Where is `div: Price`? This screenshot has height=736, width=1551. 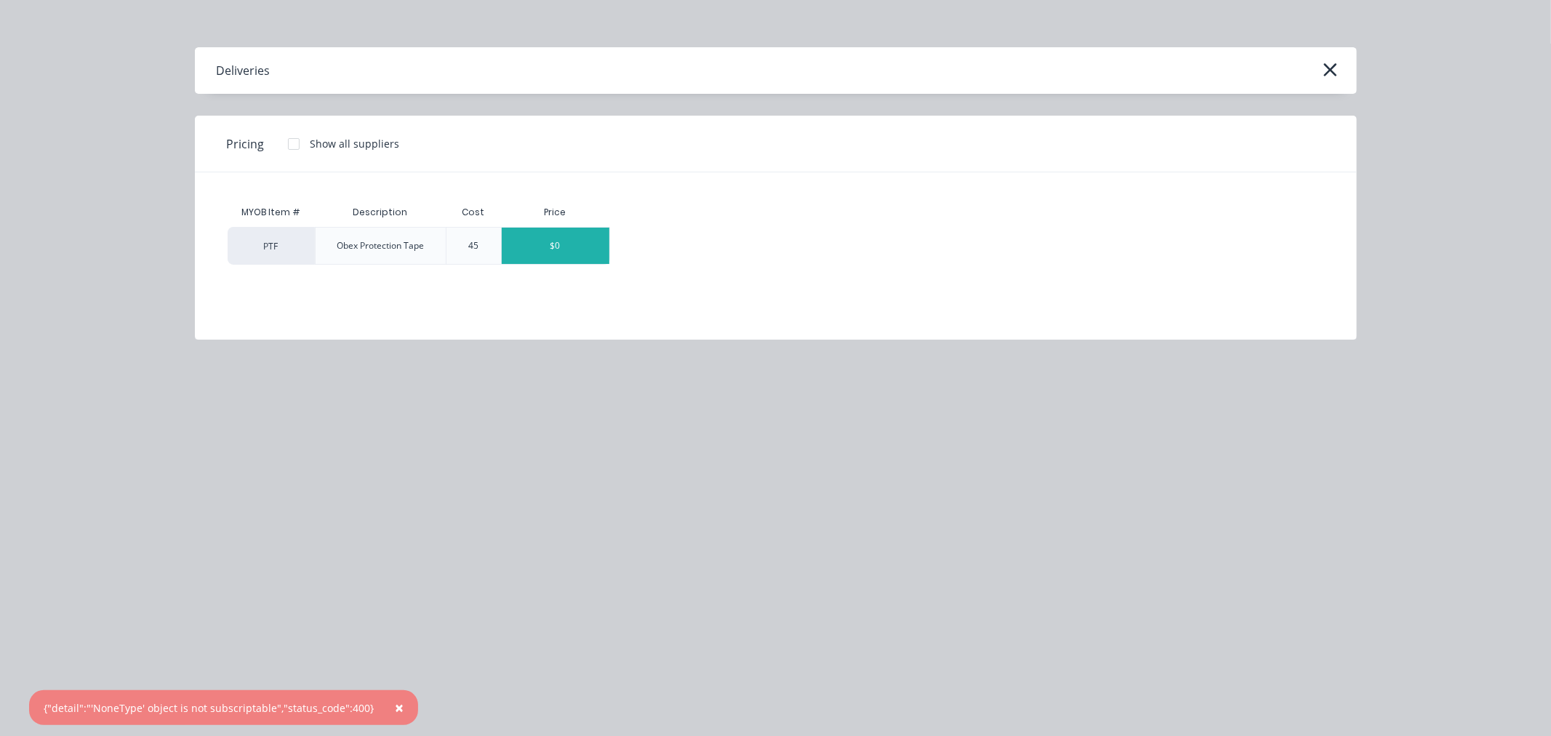
div: Price is located at coordinates (556, 212).